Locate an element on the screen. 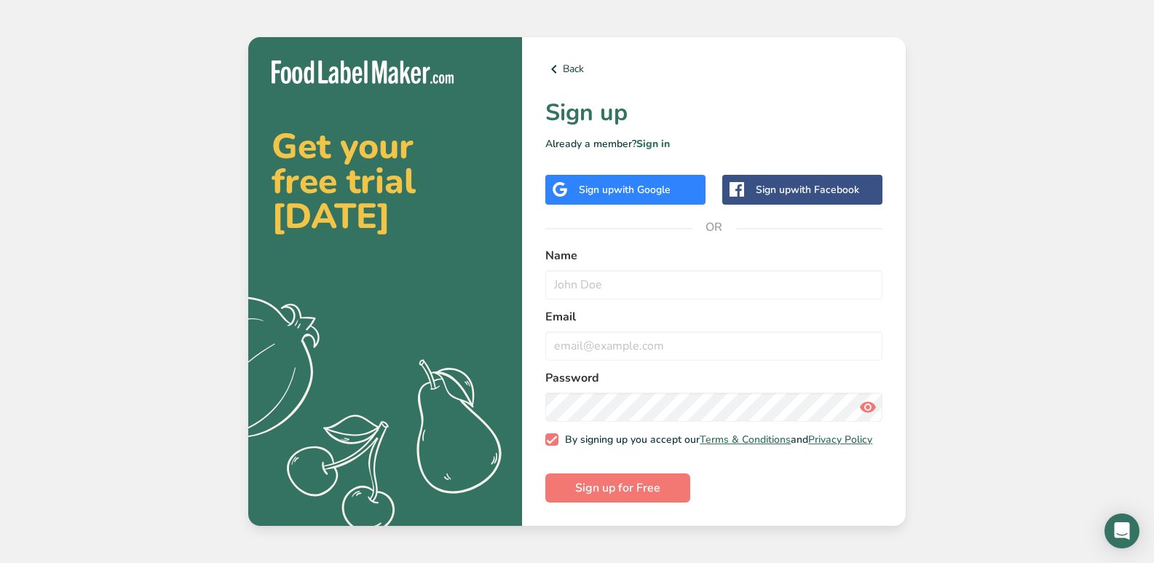  a: Back is located at coordinates (714, 69).